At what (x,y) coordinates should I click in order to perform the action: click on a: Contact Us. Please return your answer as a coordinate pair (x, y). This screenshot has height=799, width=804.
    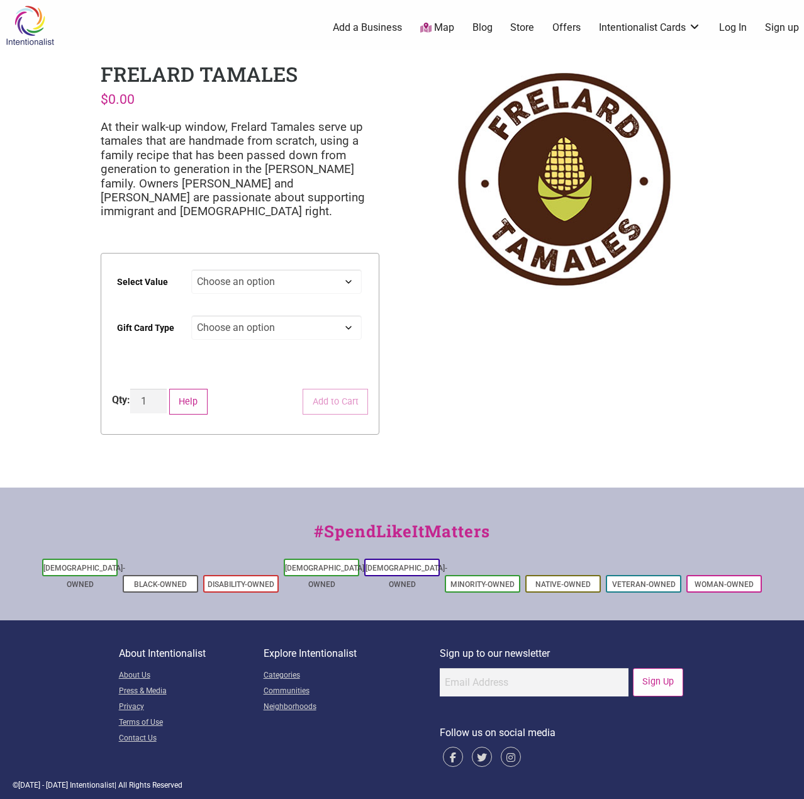
    Looking at the image, I should click on (191, 739).